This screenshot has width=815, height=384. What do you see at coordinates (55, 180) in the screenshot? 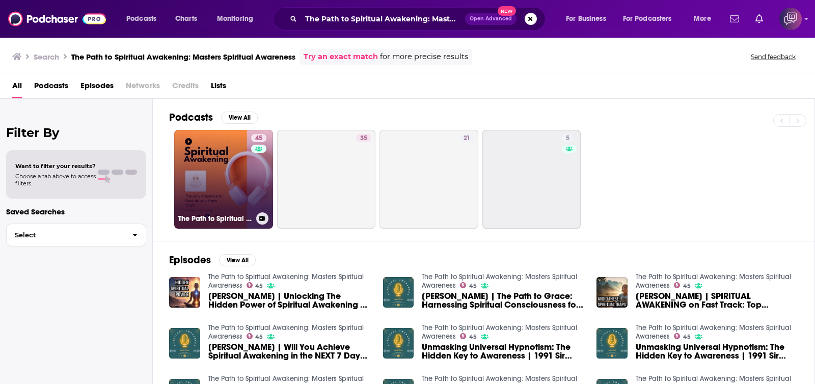
I see `span: Choose a tab above to access filters.` at bounding box center [55, 180].